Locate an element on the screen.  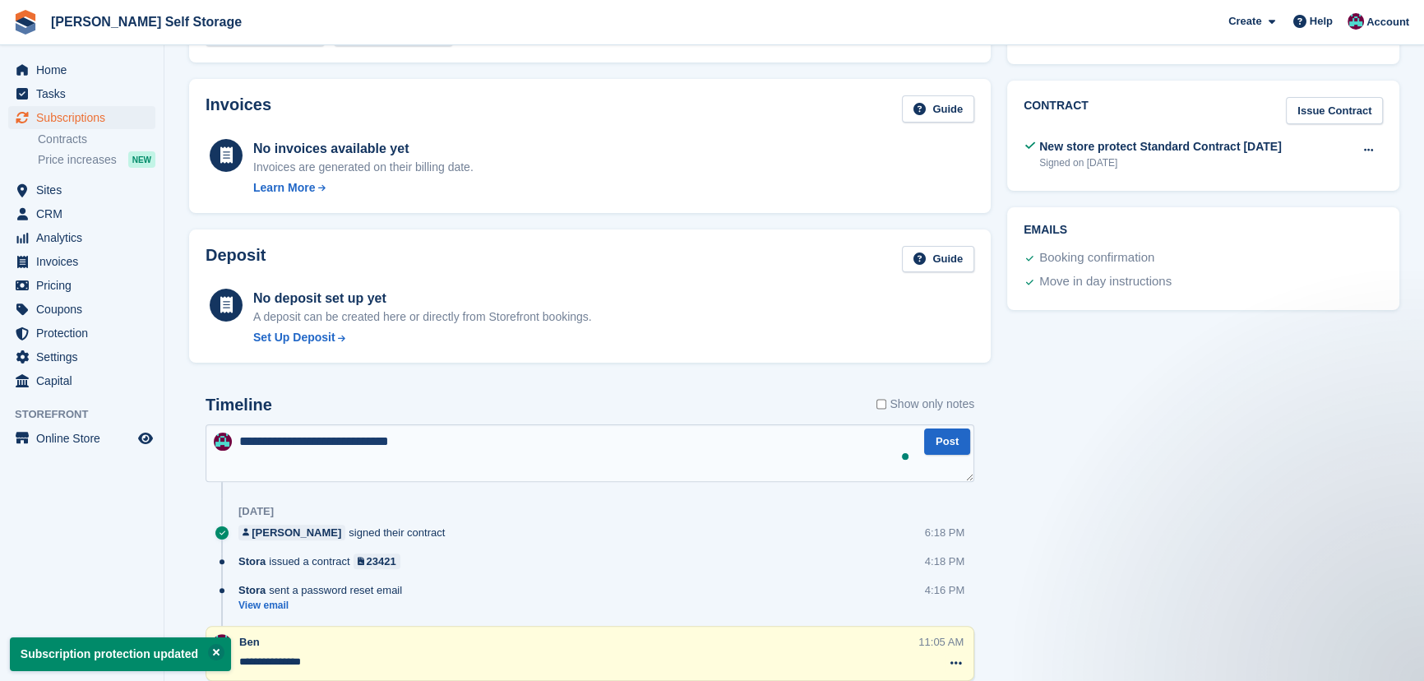
h2: Contract is located at coordinates (1056, 110).